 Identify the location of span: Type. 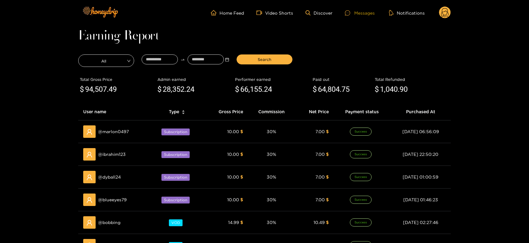
(174, 111).